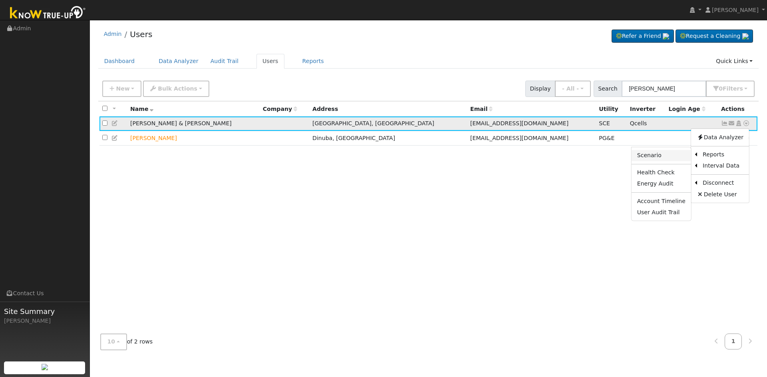 The height and width of the screenshot is (377, 767). Describe the element at coordinates (122, 89) in the screenshot. I see `button: New` at that location.